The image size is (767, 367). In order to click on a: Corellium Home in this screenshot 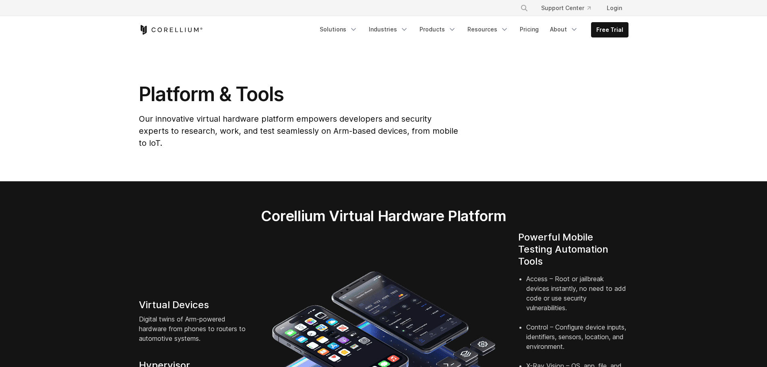, I will do `click(171, 30)`.